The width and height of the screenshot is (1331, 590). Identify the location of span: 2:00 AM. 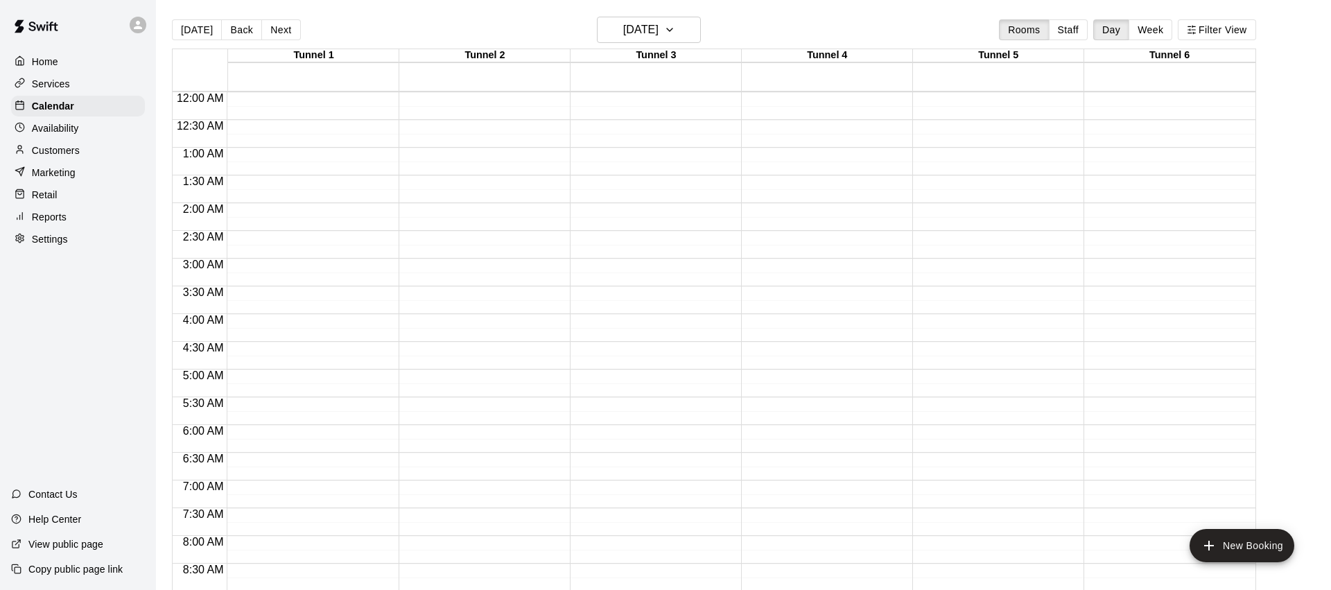
(203, 209).